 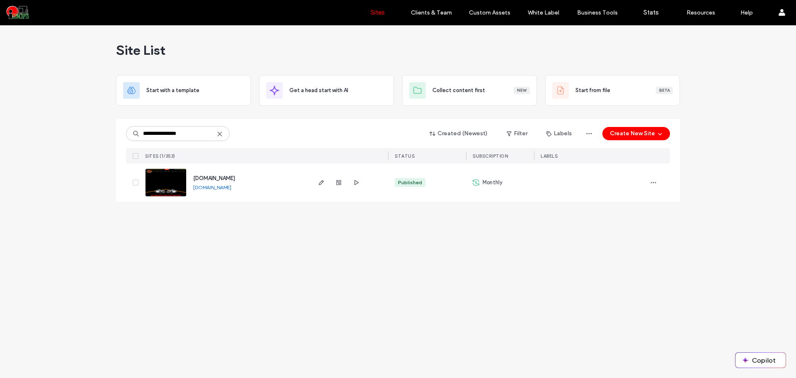 I want to click on span: Monthly, so click(x=493, y=182).